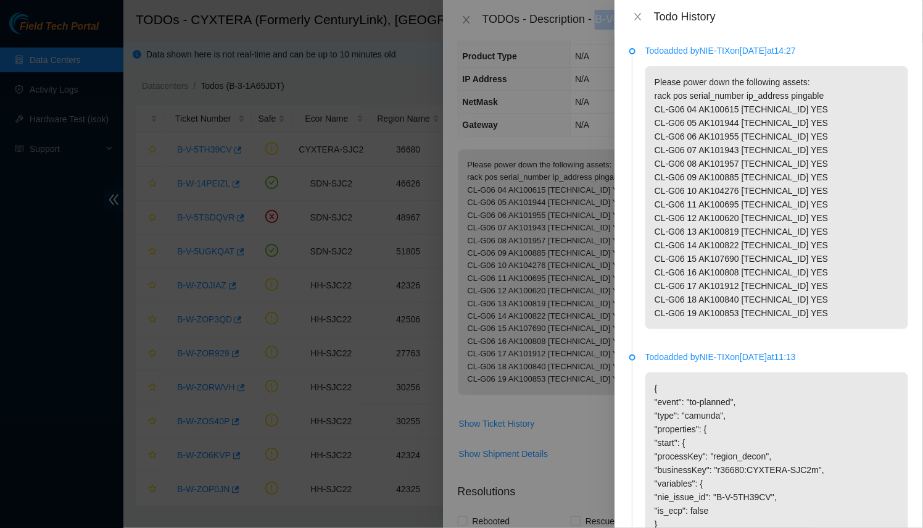 This screenshot has width=923, height=528. I want to click on button: Close, so click(638, 17).